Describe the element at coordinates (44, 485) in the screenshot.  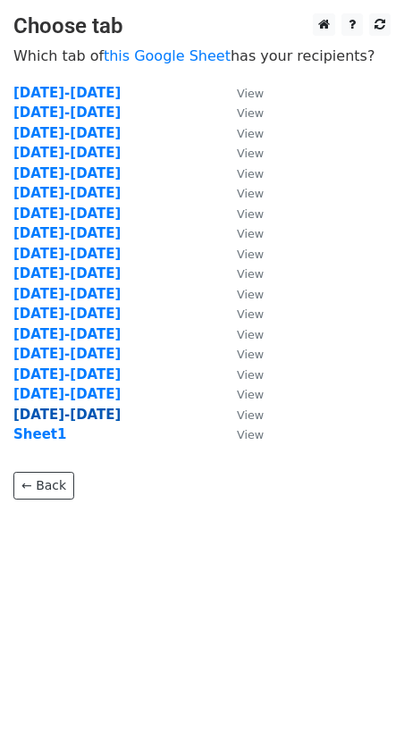
I see `a: ← Back` at that location.